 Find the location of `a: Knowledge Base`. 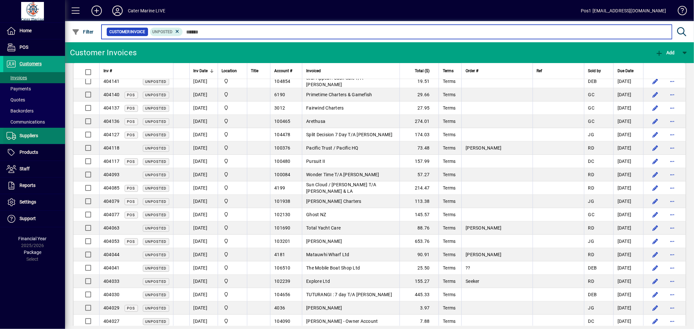

a: Knowledge Base is located at coordinates (679, 12).